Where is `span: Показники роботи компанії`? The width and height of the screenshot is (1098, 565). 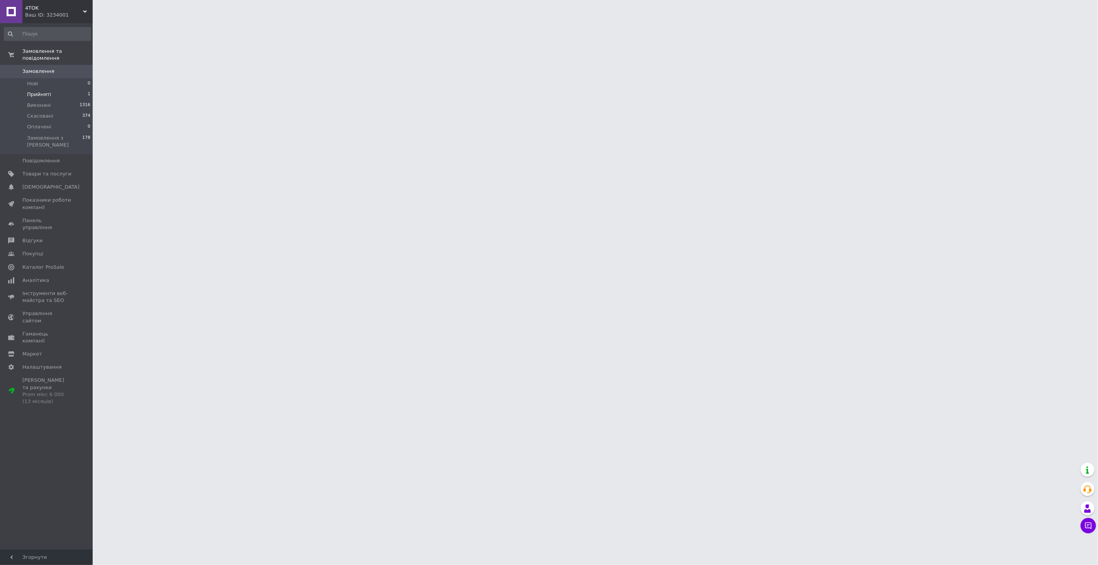 span: Показники роботи компанії is located at coordinates (47, 204).